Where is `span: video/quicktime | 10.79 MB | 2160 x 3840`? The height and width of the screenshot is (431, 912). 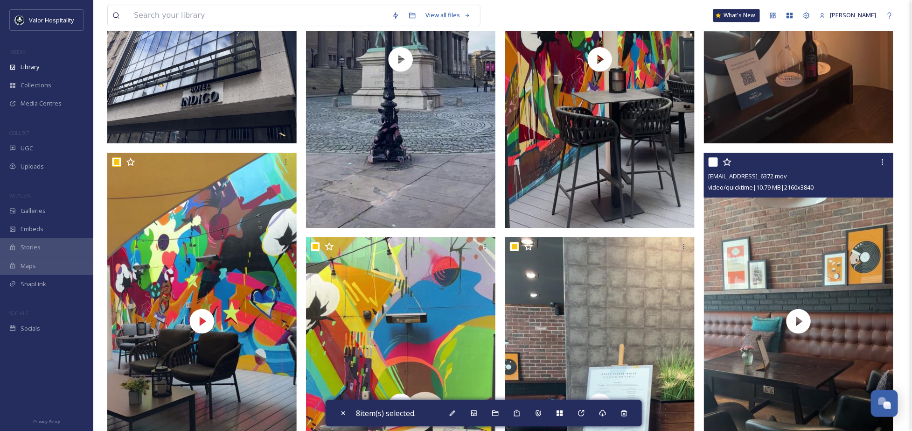 span: video/quicktime | 10.79 MB | 2160 x 3840 is located at coordinates (761, 187).